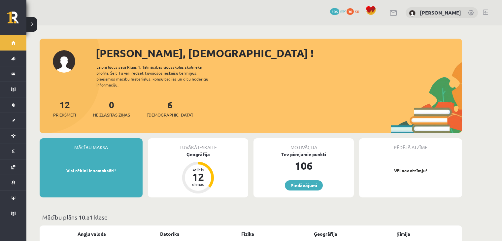 The image size is (502, 241). What do you see at coordinates (198, 184) in the screenshot?
I see `div: dienas` at bounding box center [198, 184].